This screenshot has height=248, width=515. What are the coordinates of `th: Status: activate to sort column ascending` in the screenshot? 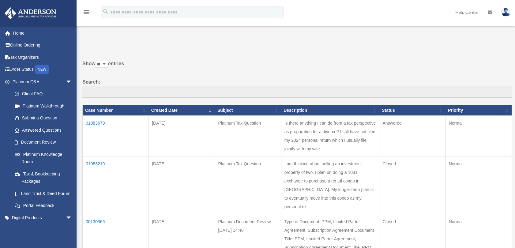 It's located at (412, 111).